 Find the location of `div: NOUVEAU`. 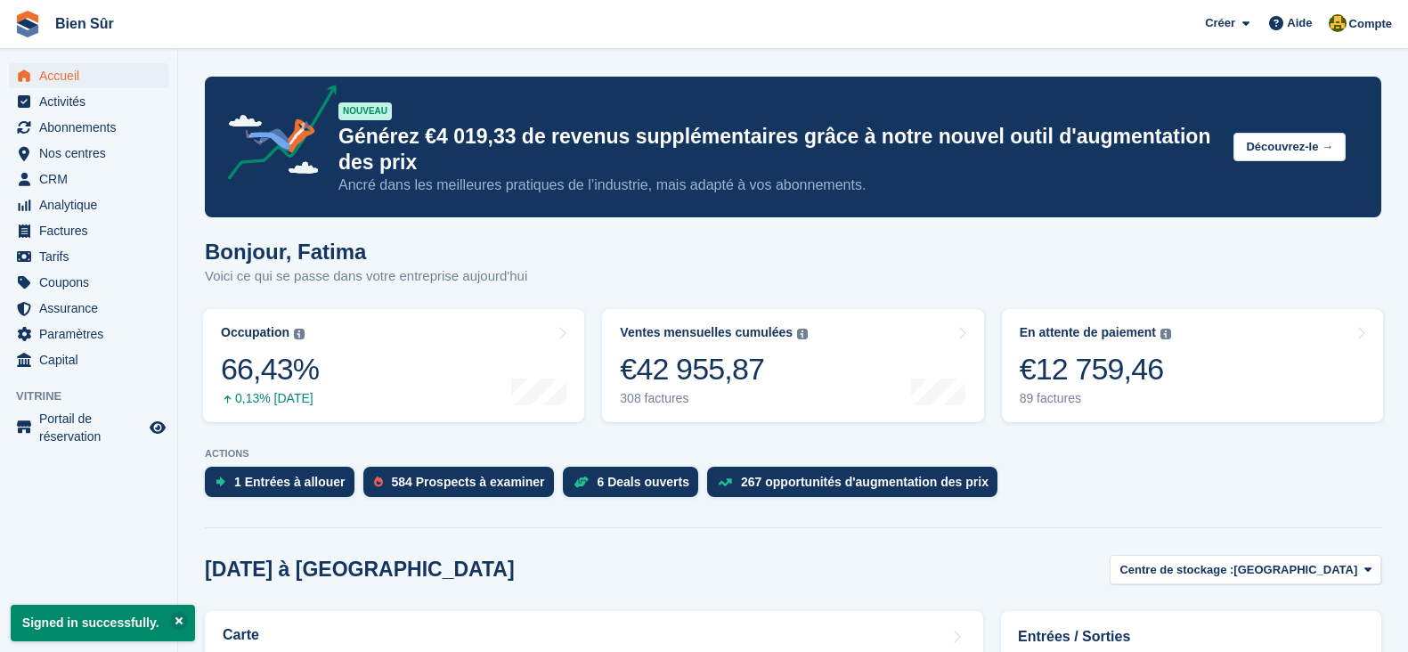

div: NOUVEAU is located at coordinates (365, 111).